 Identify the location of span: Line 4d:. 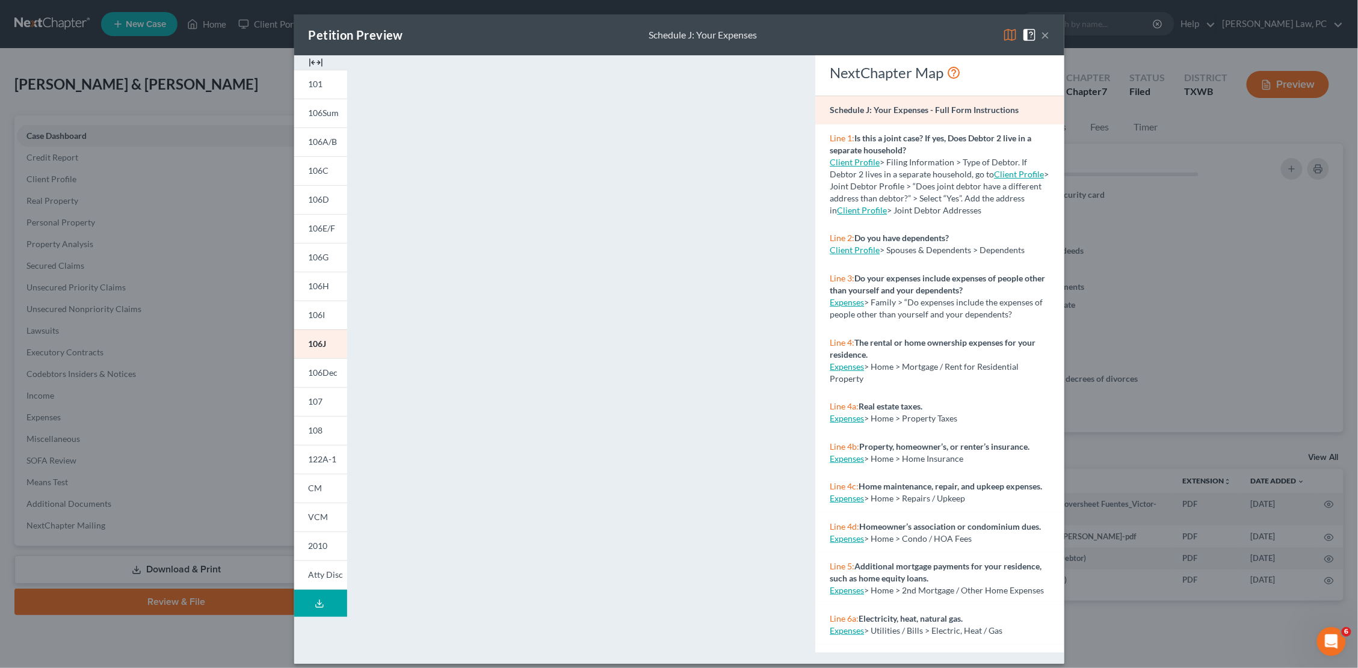
(844, 526).